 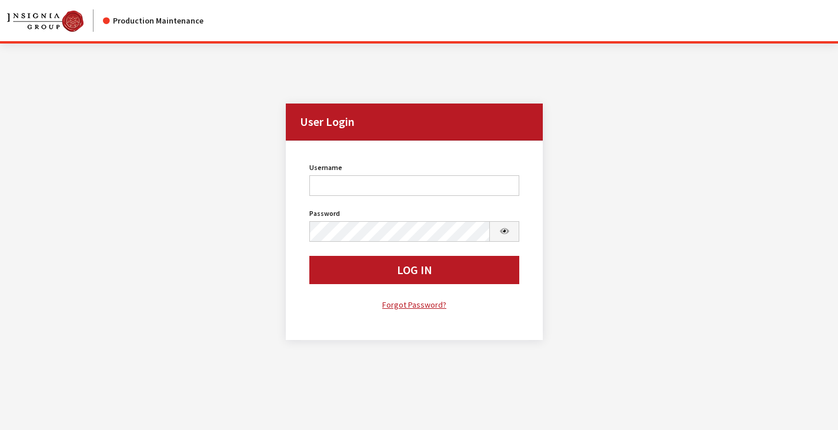 I want to click on button: Log In, so click(x=414, y=270).